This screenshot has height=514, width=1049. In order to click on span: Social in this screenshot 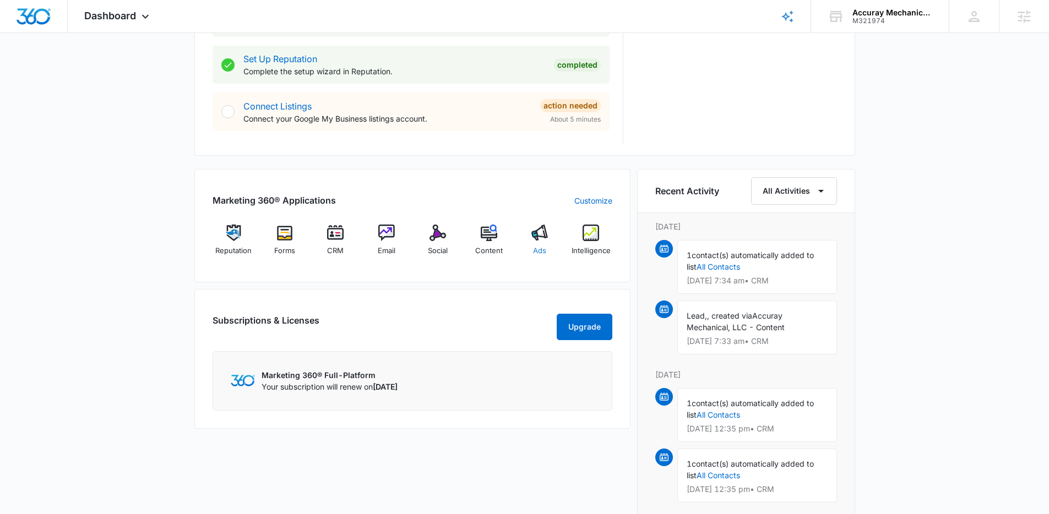, I will do `click(438, 251)`.